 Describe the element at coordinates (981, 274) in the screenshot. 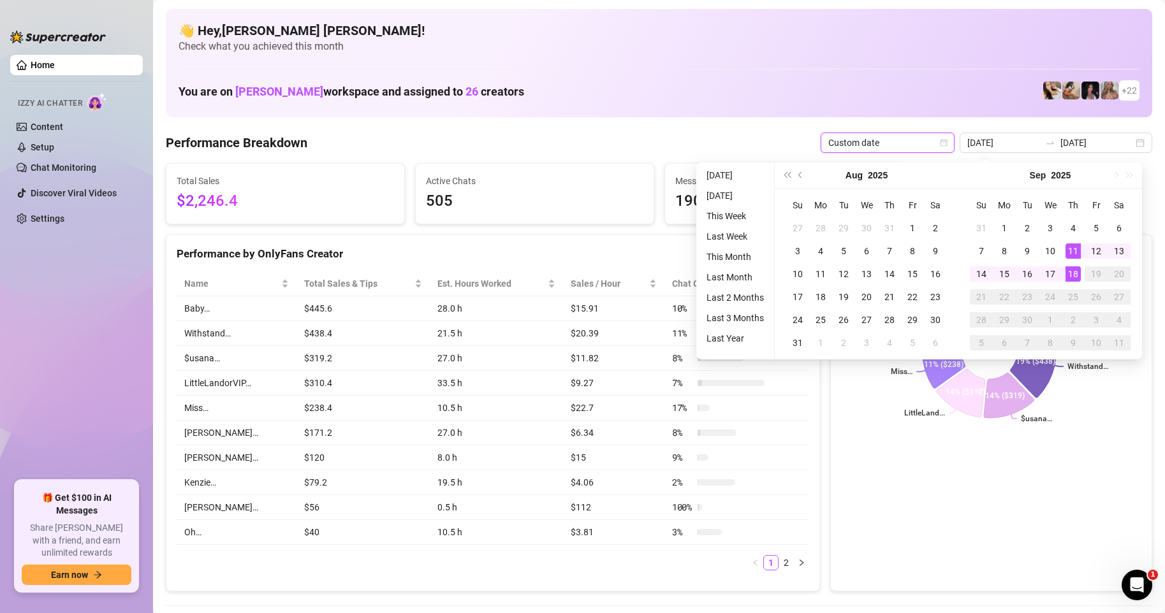

I see `td: 2025-09-14` at that location.